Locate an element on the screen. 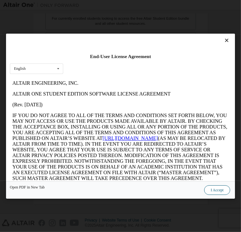  p: ALTAIR ONE STUDENT EDITION SOFTWARE LICENSE AGREEMENT is located at coordinates (110, 16).